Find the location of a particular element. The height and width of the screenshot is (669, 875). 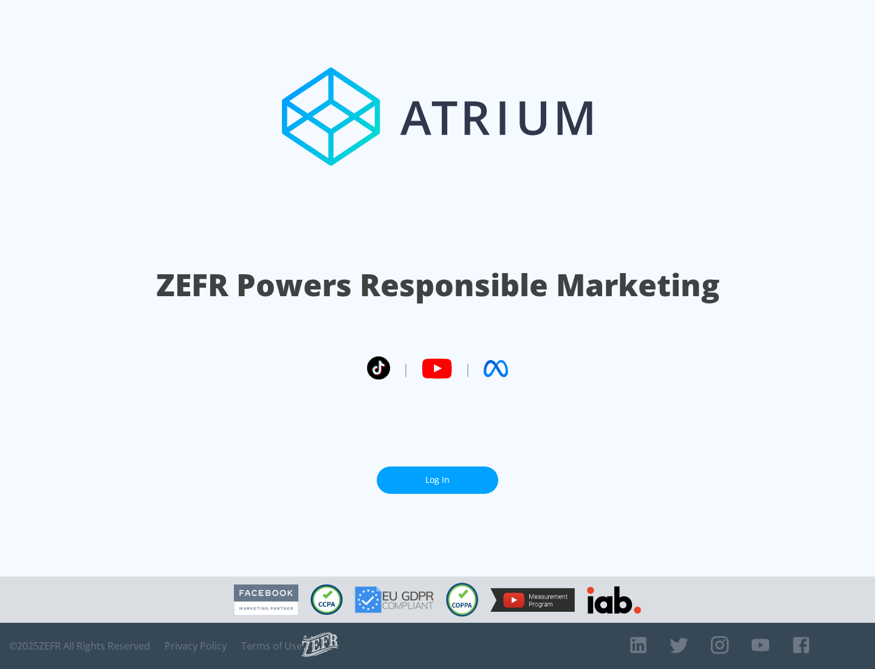

img: YouTube Measurement Program is located at coordinates (532, 599).